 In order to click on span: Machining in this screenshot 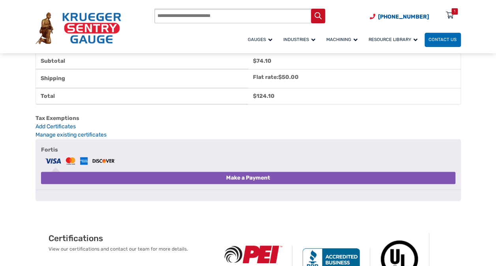, I will do `click(342, 39)`.